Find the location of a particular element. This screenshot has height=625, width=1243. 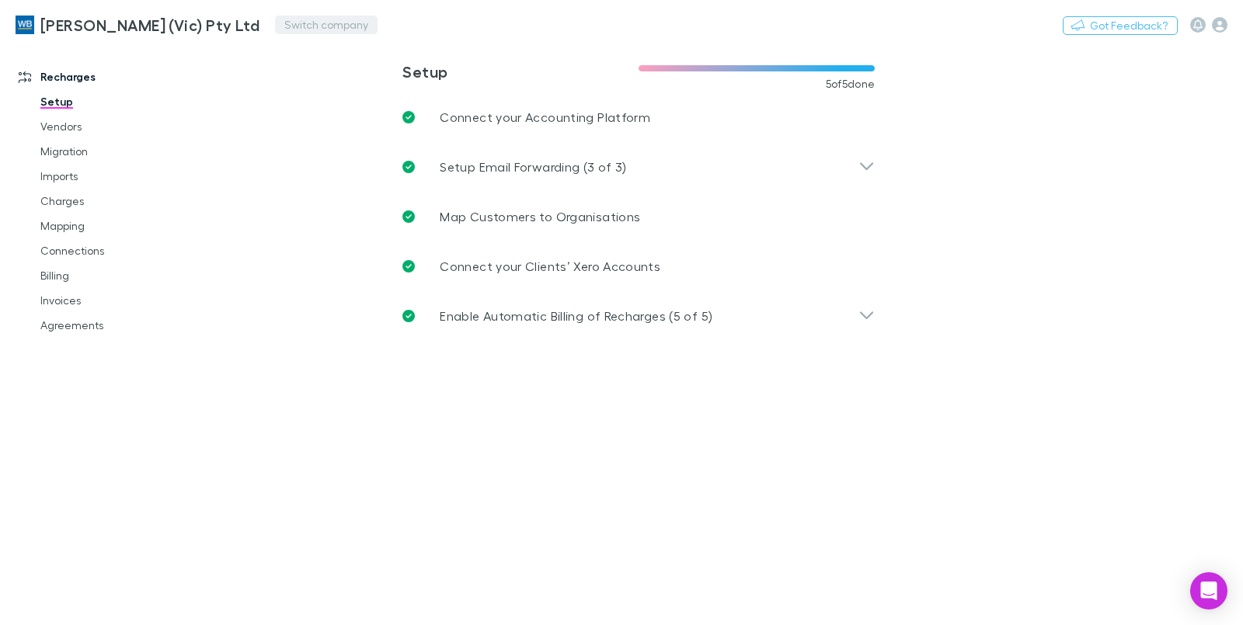

img: William Buck (Vic) Pty Ltd's Logo is located at coordinates (25, 25).